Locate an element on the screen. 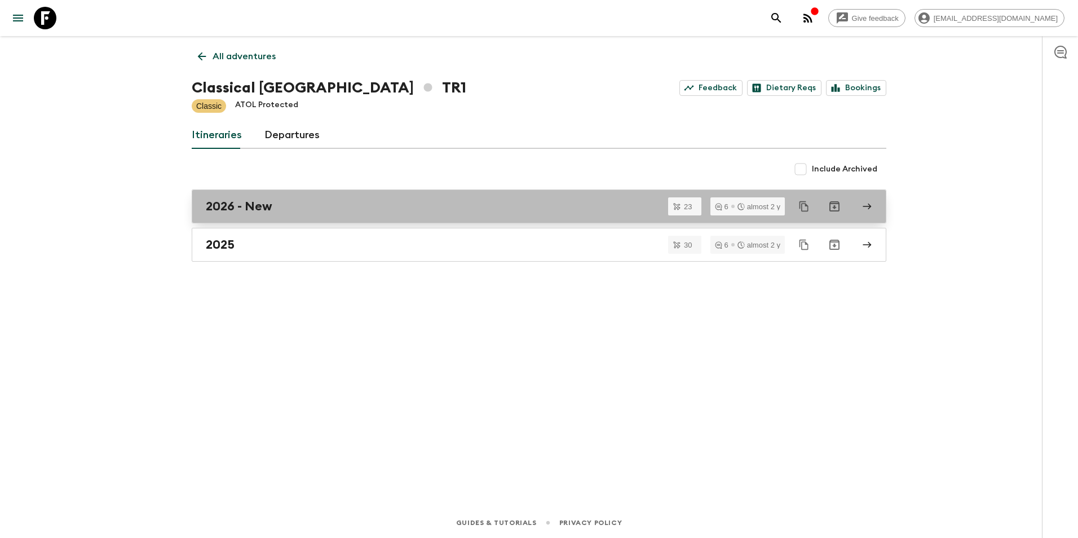 The image size is (1078, 538). span: 30 is located at coordinates (688, 245).